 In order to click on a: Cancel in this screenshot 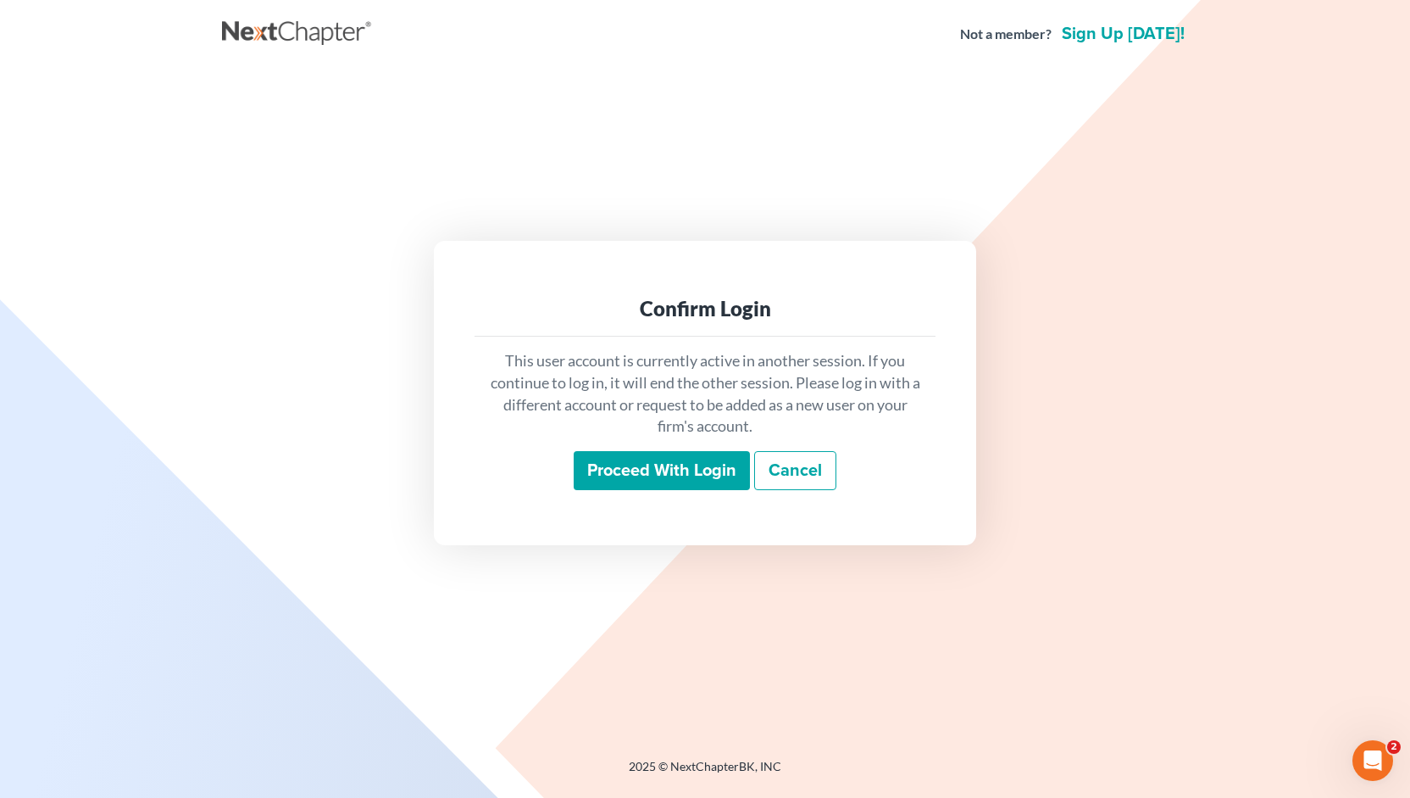, I will do `click(795, 470)`.